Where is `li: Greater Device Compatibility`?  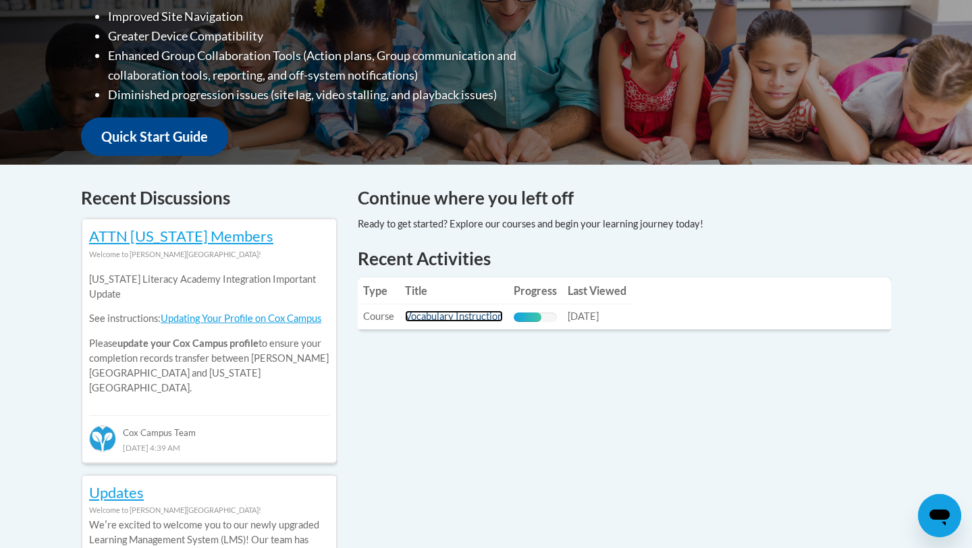 li: Greater Device Compatibility is located at coordinates (339, 36).